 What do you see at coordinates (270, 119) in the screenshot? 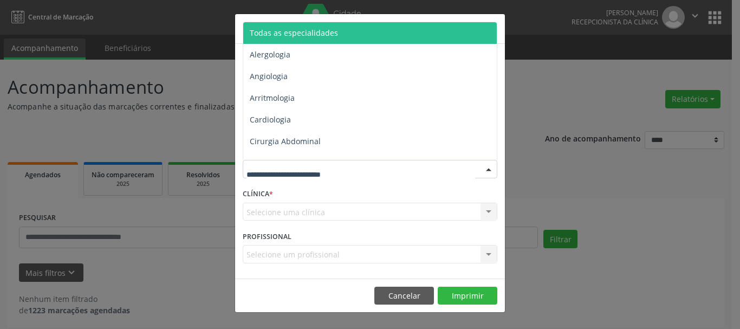
I see `span: Cardiologia` at bounding box center [270, 119].